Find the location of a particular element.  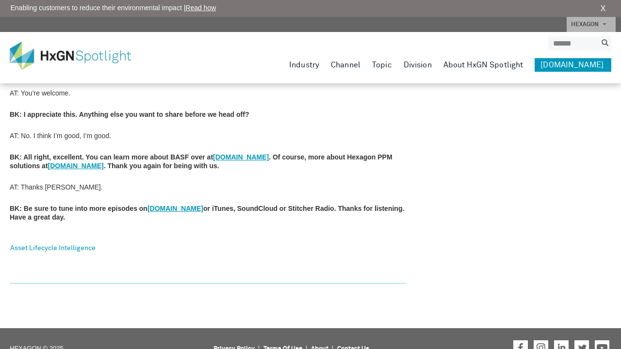

span: Enabling customers to reduce their environmental impact | is located at coordinates (114, 8).